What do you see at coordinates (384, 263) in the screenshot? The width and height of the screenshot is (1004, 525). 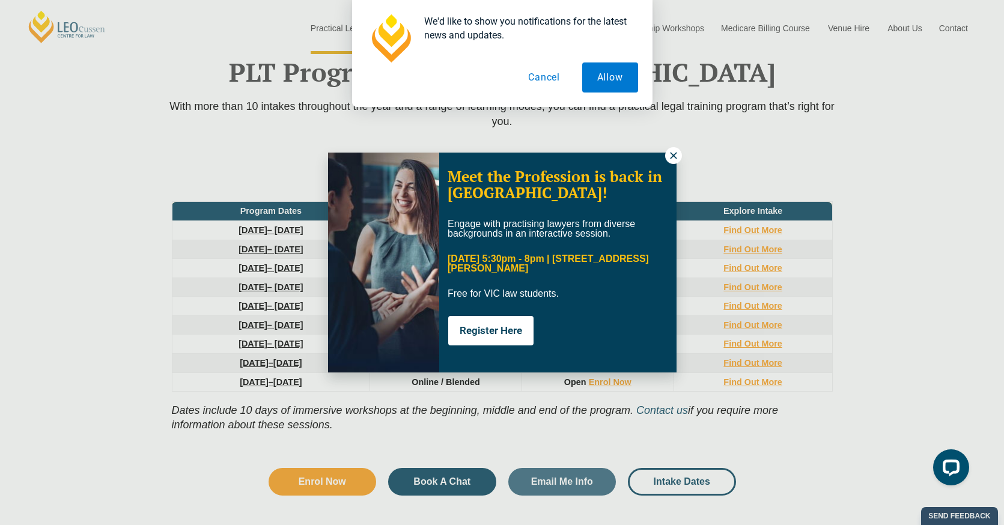 I see `img: Soph-popup.JPG` at bounding box center [384, 263].